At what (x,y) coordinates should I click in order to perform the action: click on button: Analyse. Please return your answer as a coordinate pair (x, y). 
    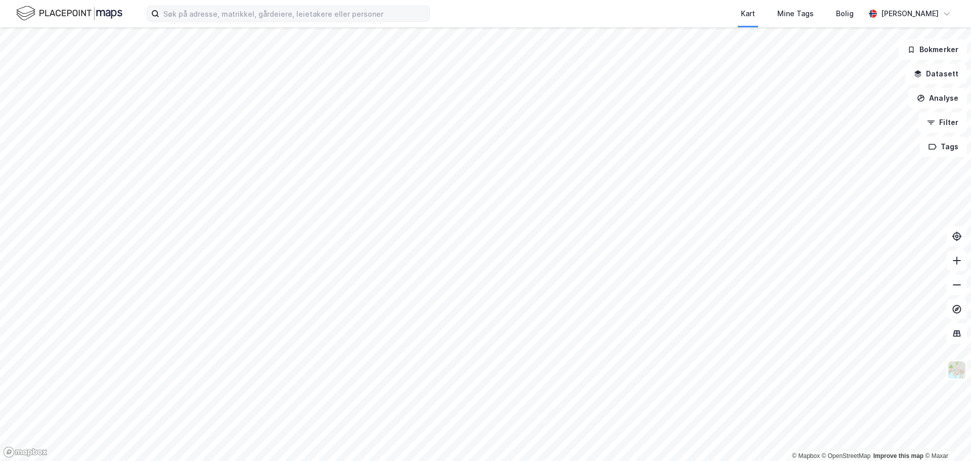
    Looking at the image, I should click on (938, 98).